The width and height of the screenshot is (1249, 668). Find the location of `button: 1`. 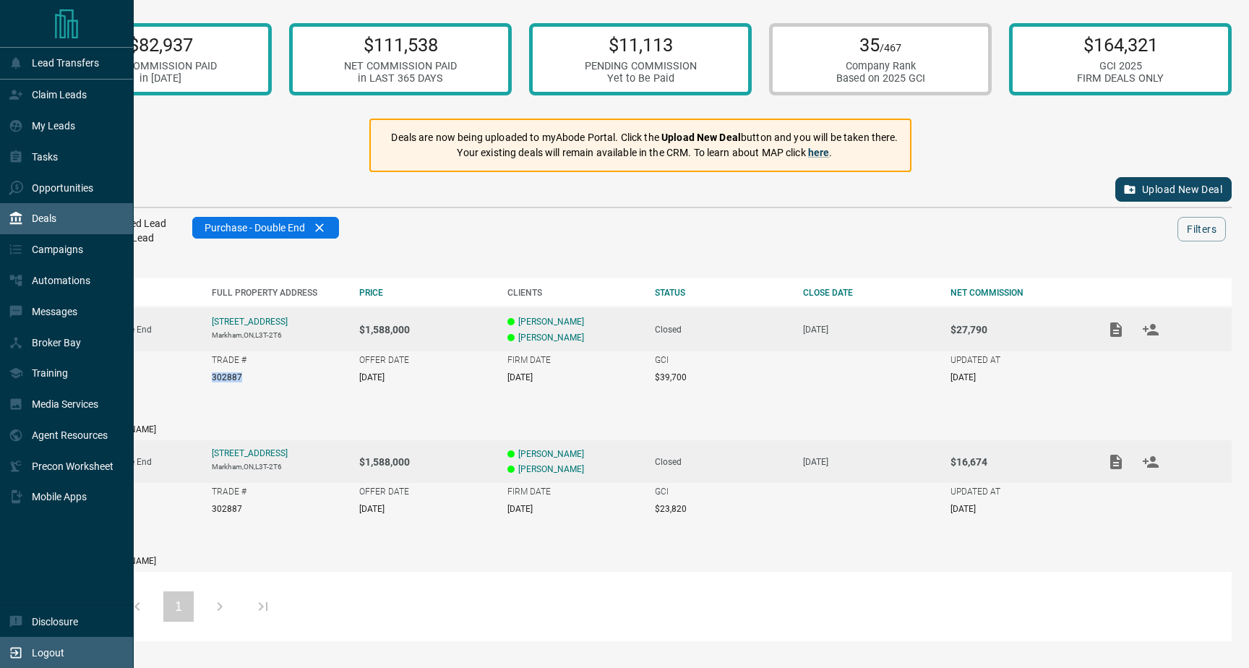

button: 1 is located at coordinates (179, 606).